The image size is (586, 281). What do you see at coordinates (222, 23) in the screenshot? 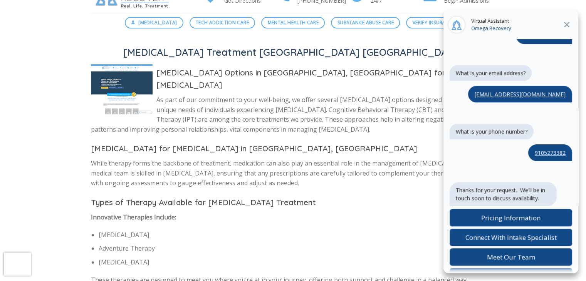
I see `a: Tech Addiction Care` at bounding box center [222, 23].